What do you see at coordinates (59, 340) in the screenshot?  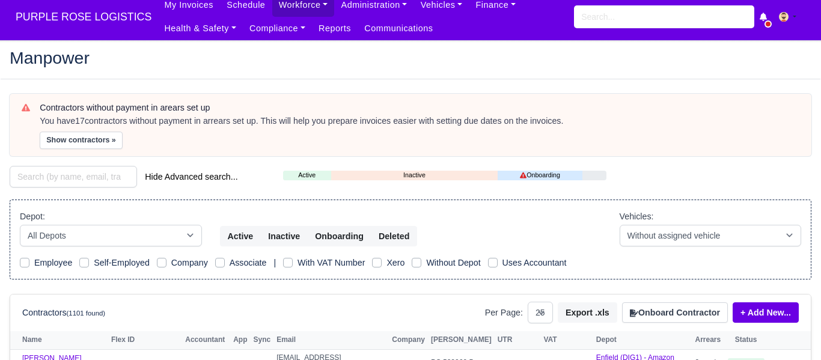 I see `th: Name` at bounding box center [59, 340].